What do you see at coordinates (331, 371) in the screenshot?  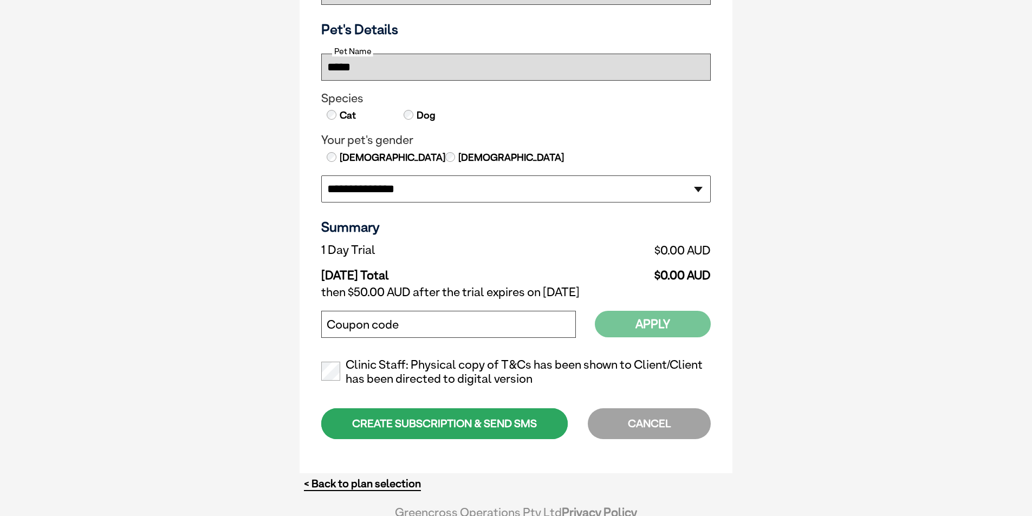 I see `input: Clinic Staff: Physical copy of T&Cs has been shown to Client/Client has been directed to digital ...` at bounding box center [331, 371].